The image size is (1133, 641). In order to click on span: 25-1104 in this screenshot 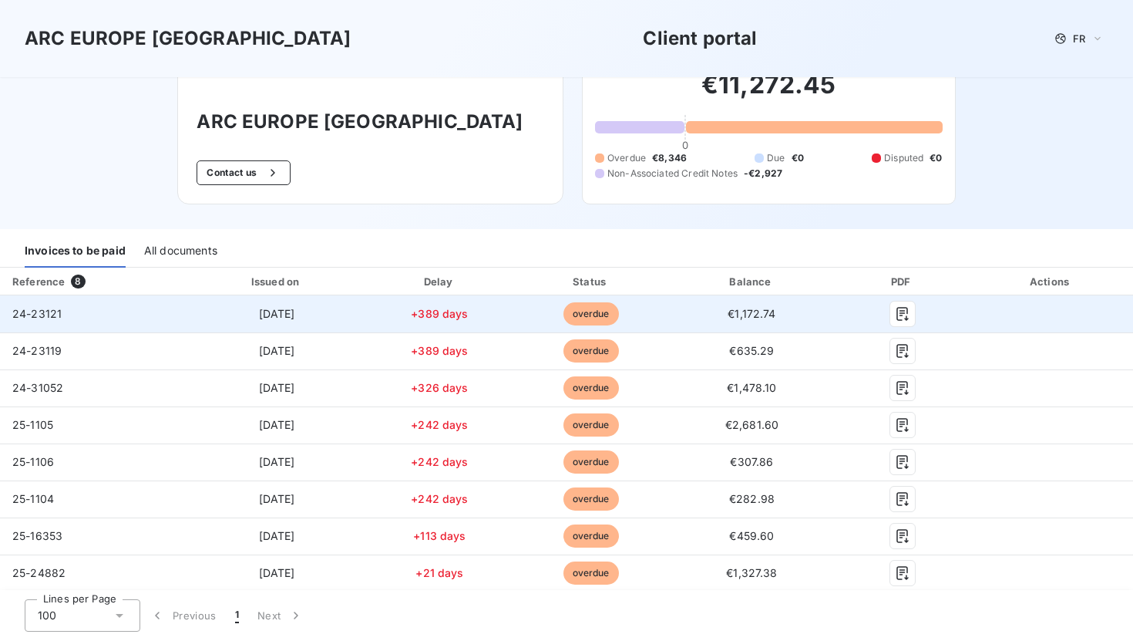, I will do `click(33, 498)`.